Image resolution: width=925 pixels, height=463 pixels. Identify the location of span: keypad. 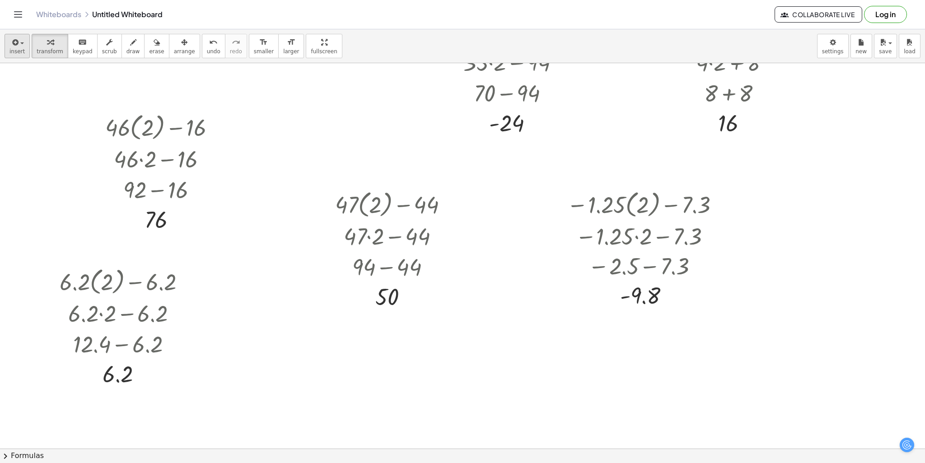
(83, 51).